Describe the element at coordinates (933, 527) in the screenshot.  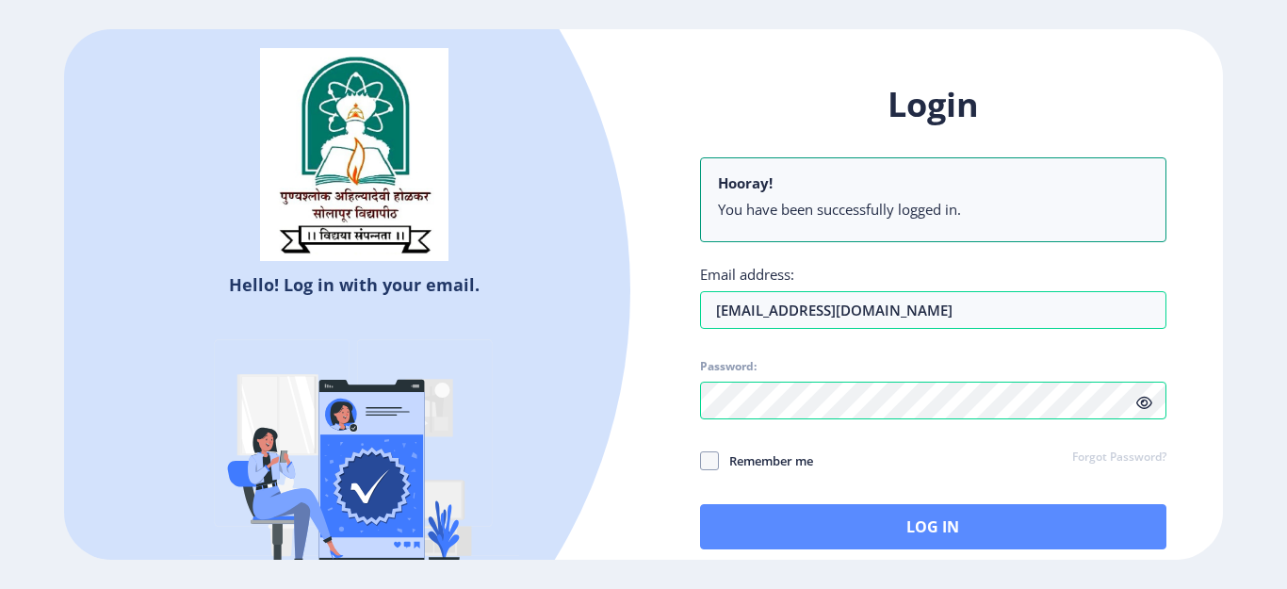
I see `button: Log In` at that location.